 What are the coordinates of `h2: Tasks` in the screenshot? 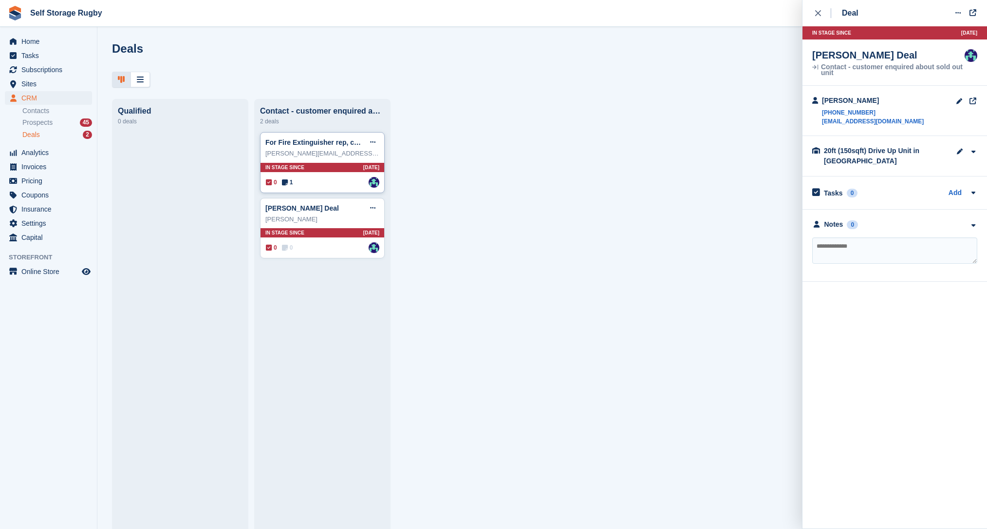 It's located at (833, 193).